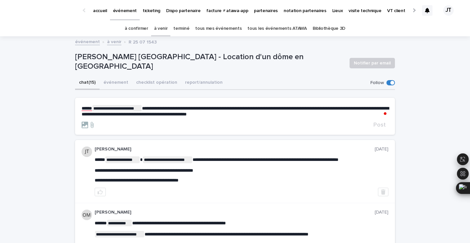 The image size is (470, 243). I want to click on img: Ls34BcGeRexTGTNfXpUC, so click(45, 10).